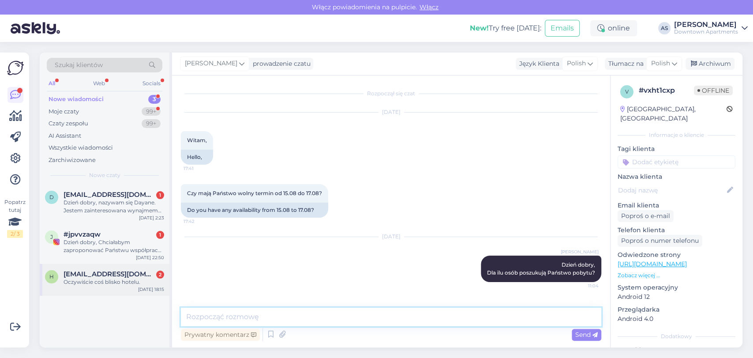 The height and width of the screenshot is (358, 753). Describe the element at coordinates (280, 63) in the screenshot. I see `div: prowadzenie czatu` at that location.